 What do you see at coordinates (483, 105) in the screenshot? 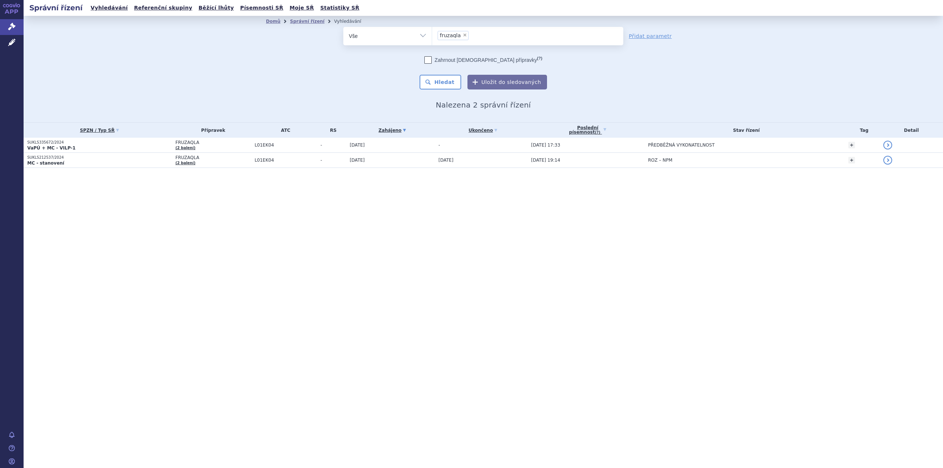
I see `span: Nalezena 2 správní řízení` at bounding box center [483, 105].